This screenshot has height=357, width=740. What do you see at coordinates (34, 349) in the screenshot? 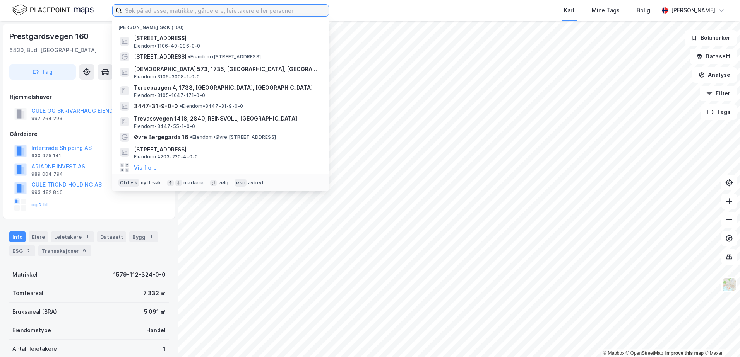
I see `div: Antall leietakere` at bounding box center [34, 349].